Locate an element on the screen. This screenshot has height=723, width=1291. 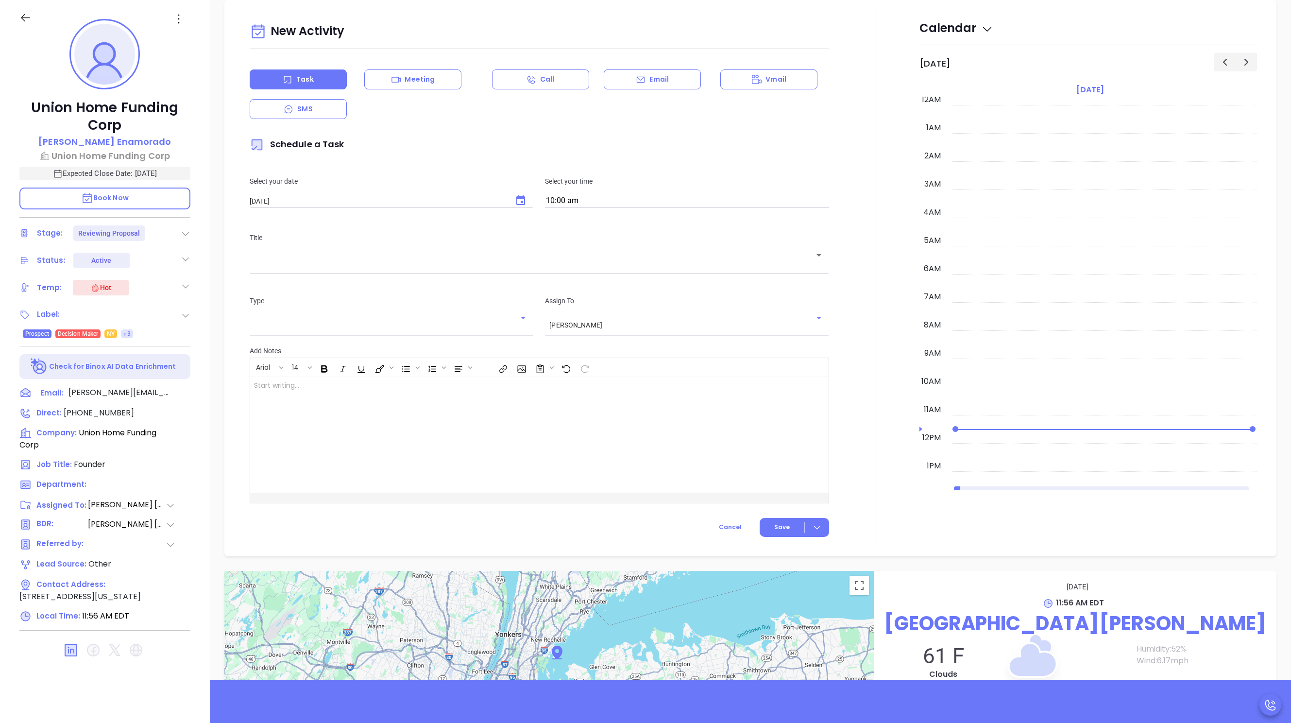
p: Check for Binox AI Data Enrichment is located at coordinates (112, 366).